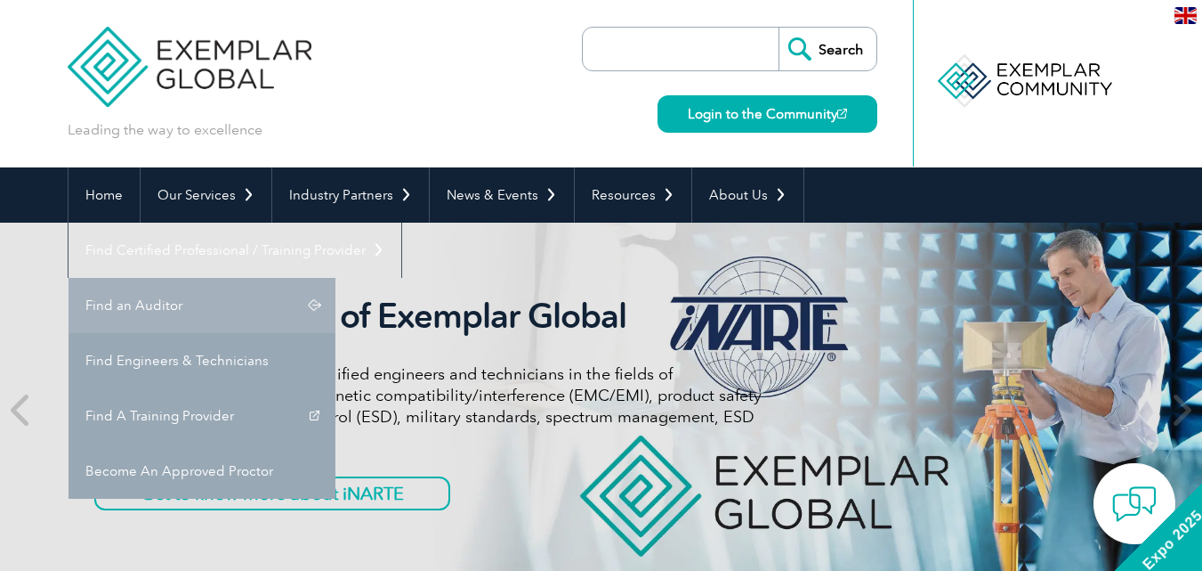 Image resolution: width=1202 pixels, height=571 pixels. What do you see at coordinates (351, 195) in the screenshot?
I see `a: Industry Partners` at bounding box center [351, 195].